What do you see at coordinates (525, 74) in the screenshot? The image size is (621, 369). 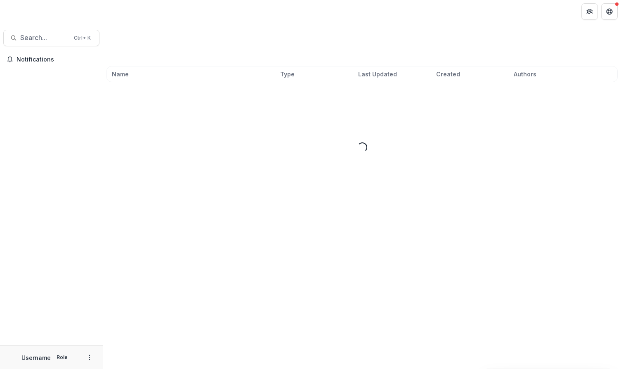 I see `span: Authors` at bounding box center [525, 74].